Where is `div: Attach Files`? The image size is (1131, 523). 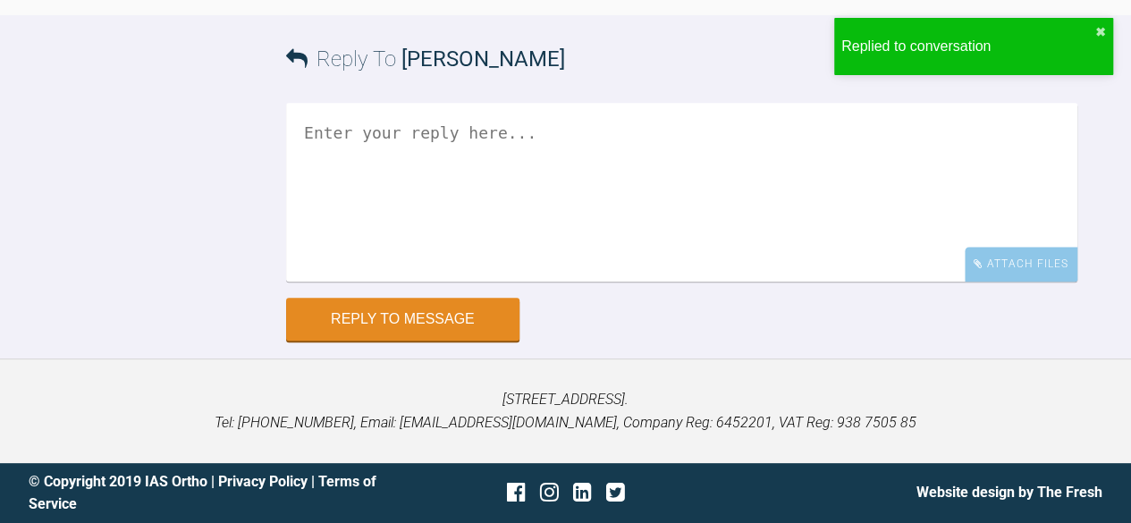 div: Attach Files is located at coordinates (1021, 264).